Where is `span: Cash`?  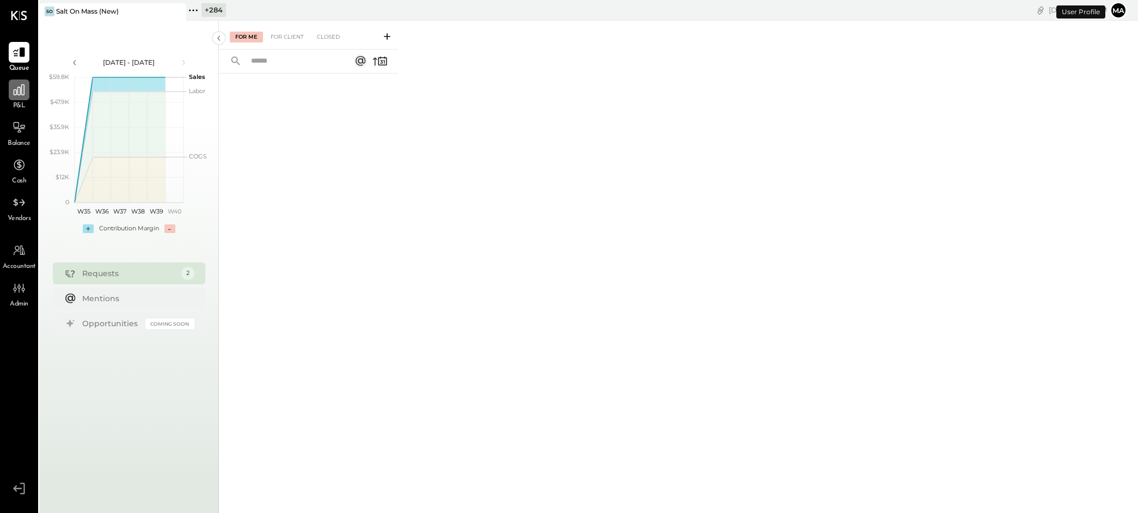
span: Cash is located at coordinates (19, 181).